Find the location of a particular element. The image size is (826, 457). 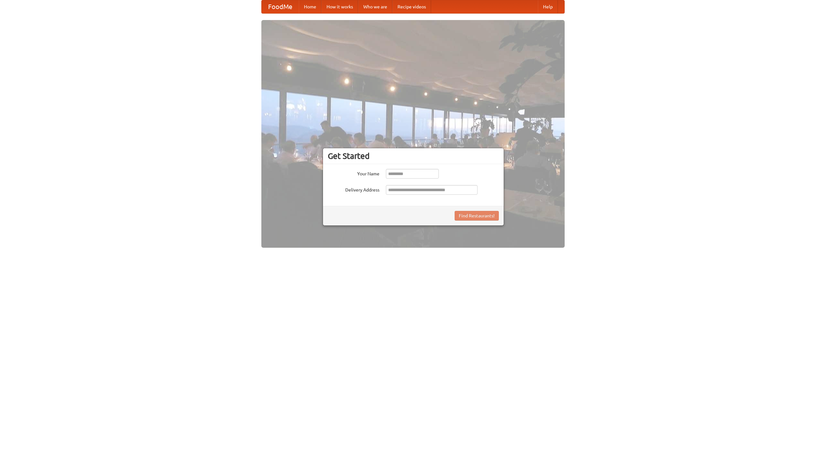

a: How it works is located at coordinates (340, 7).